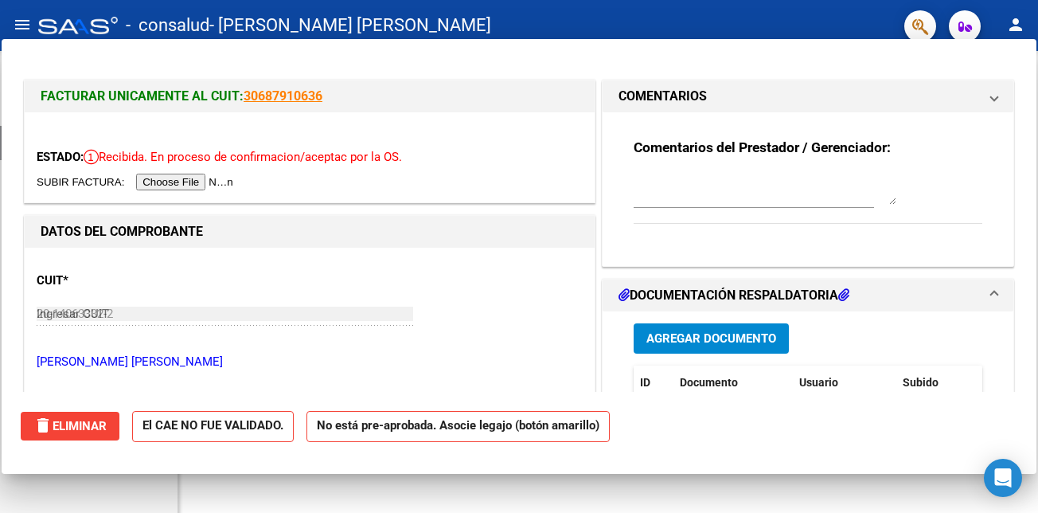 The height and width of the screenshot is (513, 1038). Describe the element at coordinates (122, 231) in the screenshot. I see `strong: DATOS DEL COMPROBANTE` at that location.